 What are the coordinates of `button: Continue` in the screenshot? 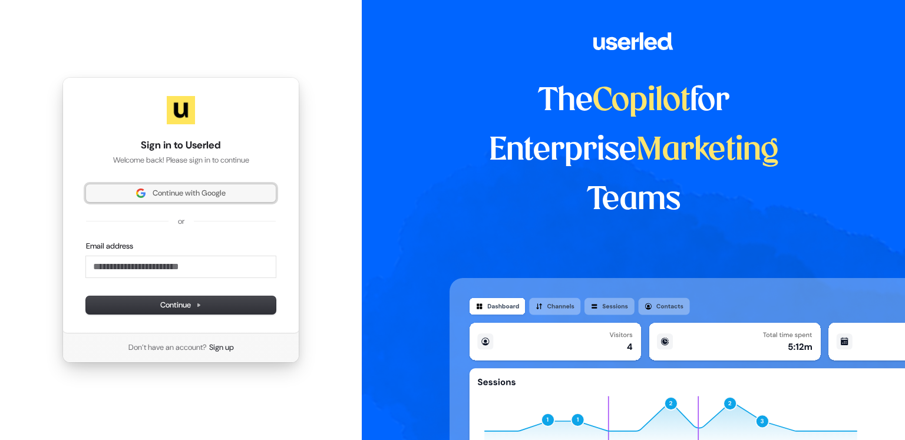 It's located at (181, 305).